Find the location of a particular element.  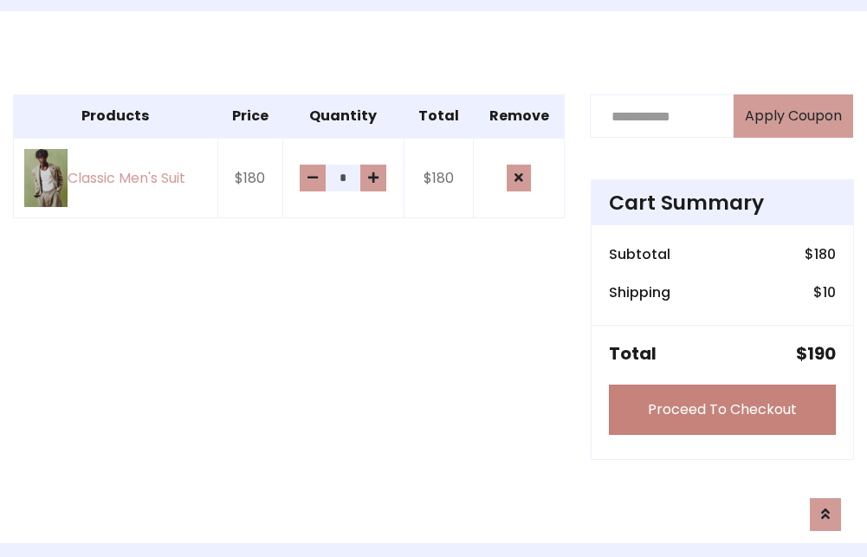

h5: Total is located at coordinates (633, 354).